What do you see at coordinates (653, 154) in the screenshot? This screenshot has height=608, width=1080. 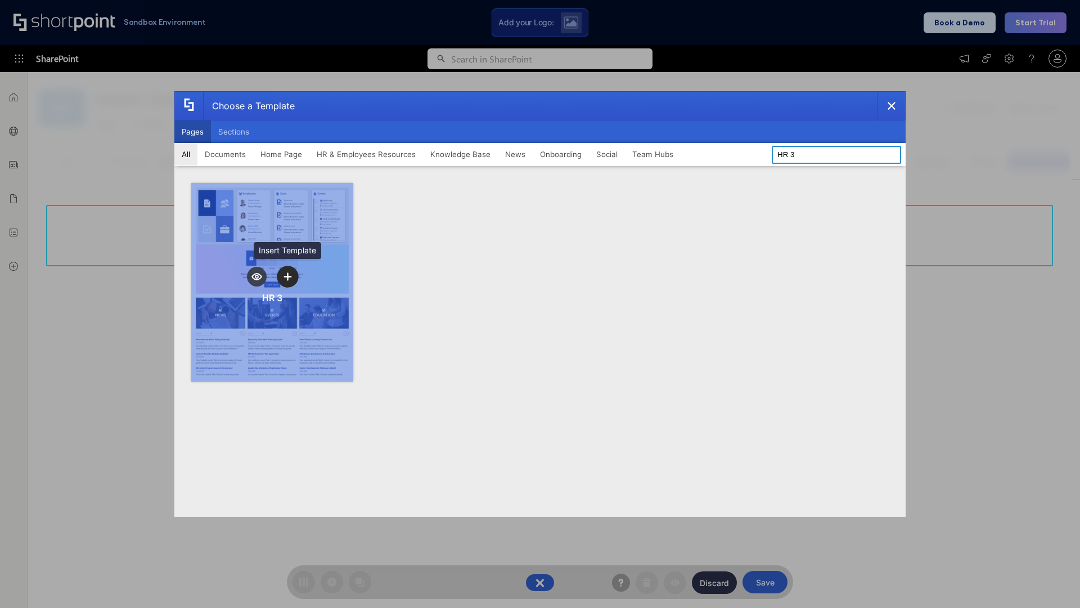 I see `button: Team Hubs` at bounding box center [653, 154].